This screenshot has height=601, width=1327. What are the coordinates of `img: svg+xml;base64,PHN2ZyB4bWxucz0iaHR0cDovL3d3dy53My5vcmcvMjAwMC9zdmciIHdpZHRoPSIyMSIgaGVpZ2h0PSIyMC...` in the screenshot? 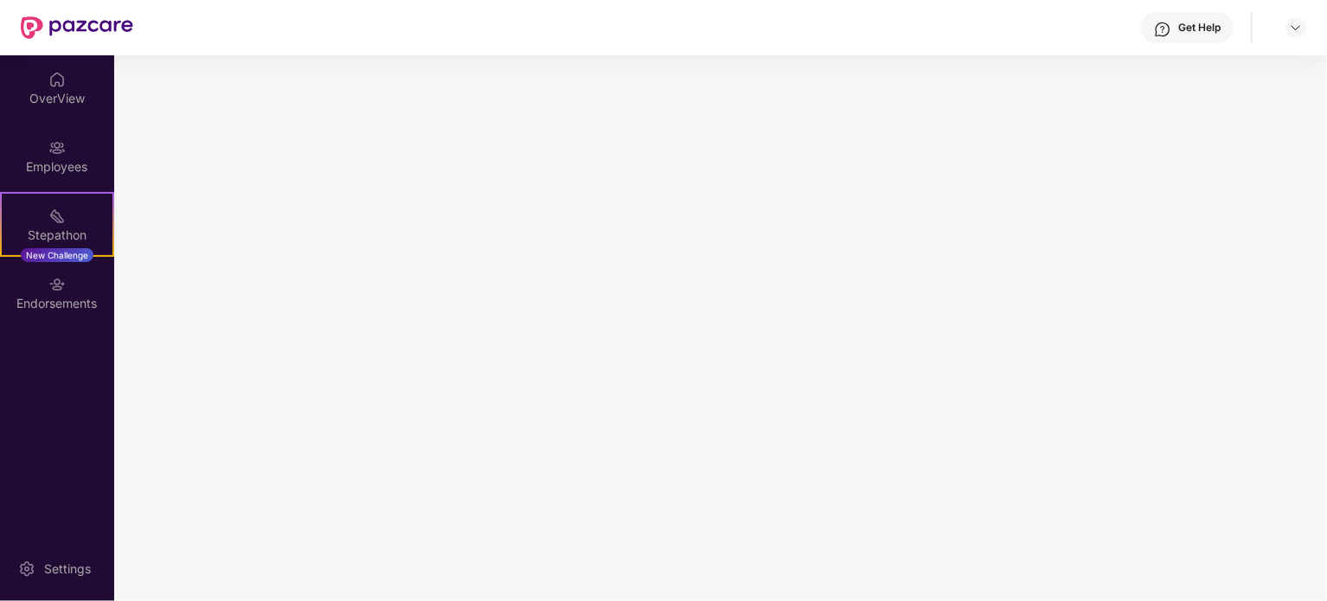 It's located at (57, 216).